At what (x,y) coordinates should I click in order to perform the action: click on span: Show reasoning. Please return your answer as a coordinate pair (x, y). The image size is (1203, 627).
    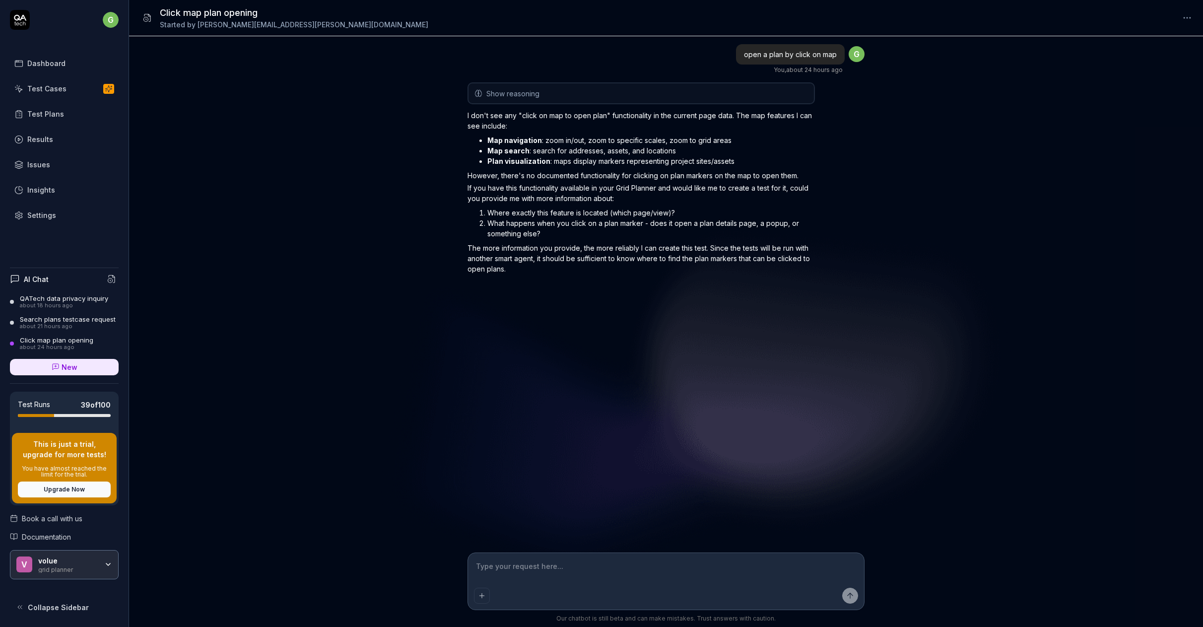
    Looking at the image, I should click on (513, 93).